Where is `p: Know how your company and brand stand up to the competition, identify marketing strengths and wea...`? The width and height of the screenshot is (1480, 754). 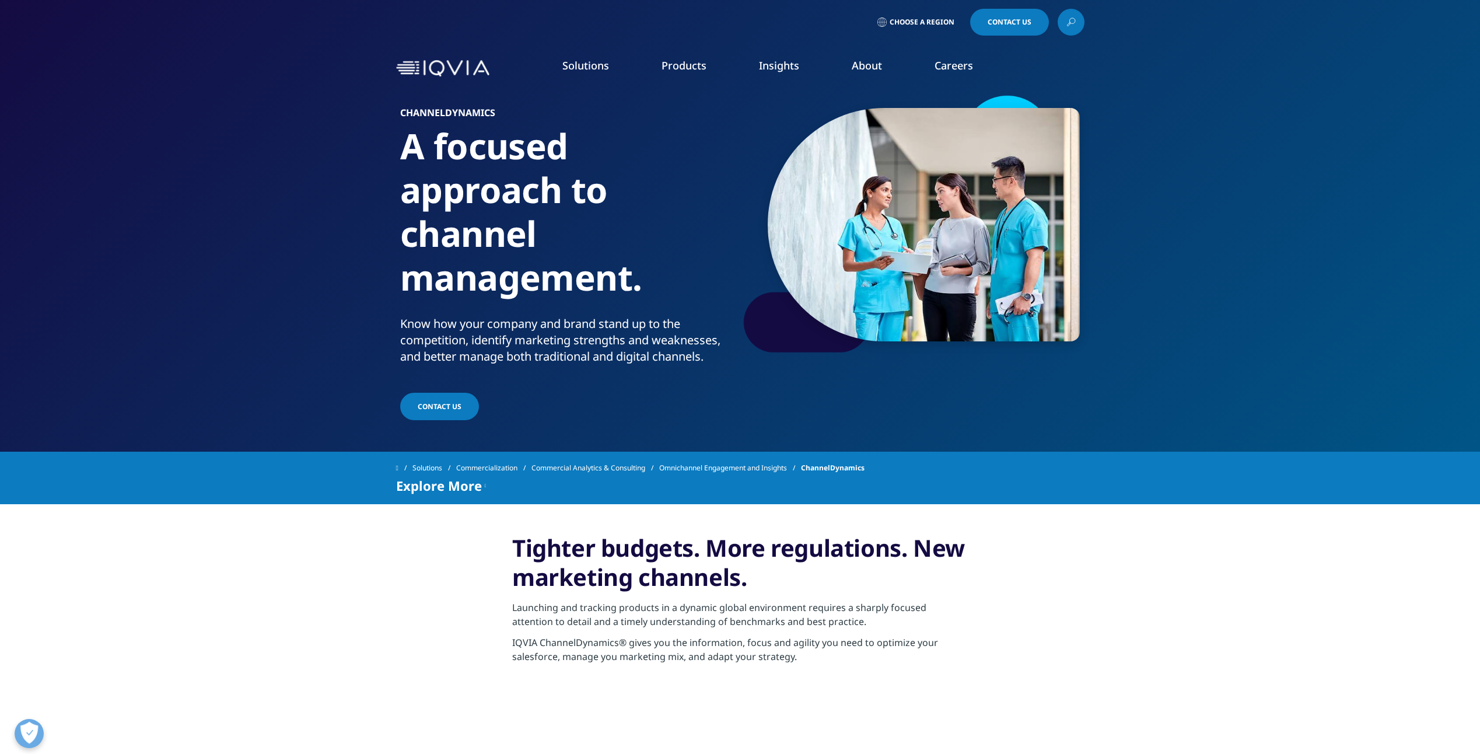 p: Know how your company and brand stand up to the competition, identify marketing strengths and wea... is located at coordinates (568, 344).